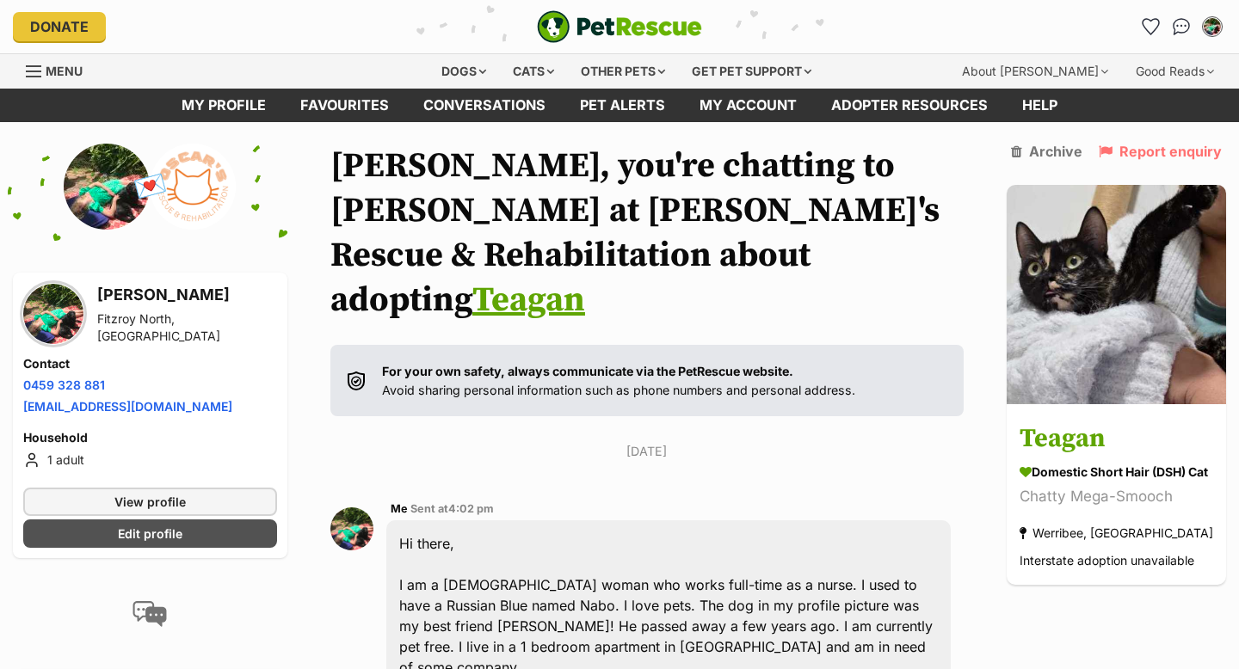 Image resolution: width=1239 pixels, height=669 pixels. Describe the element at coordinates (1039, 105) in the screenshot. I see `a: Help` at that location.